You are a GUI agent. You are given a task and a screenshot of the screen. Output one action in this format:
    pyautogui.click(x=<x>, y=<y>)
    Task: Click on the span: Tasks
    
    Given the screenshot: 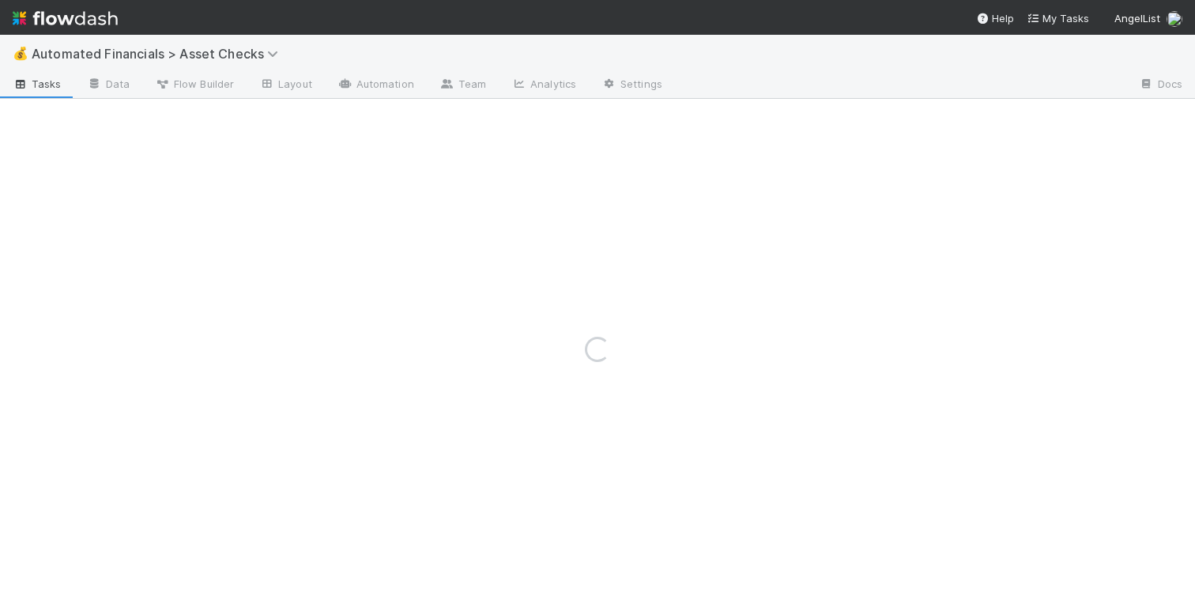 What is the action you would take?
    pyautogui.click(x=37, y=84)
    